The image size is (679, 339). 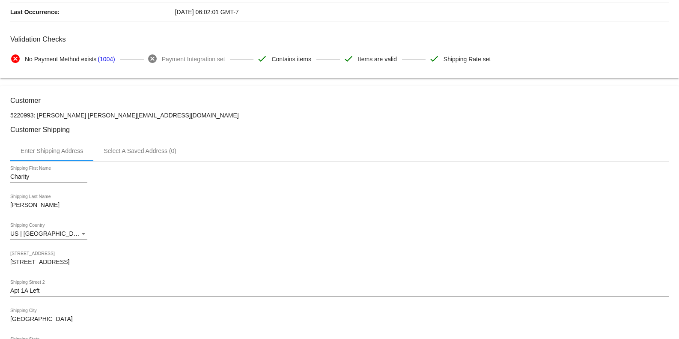 What do you see at coordinates (52, 151) in the screenshot?
I see `div: Enter Shipping Address` at bounding box center [52, 151].